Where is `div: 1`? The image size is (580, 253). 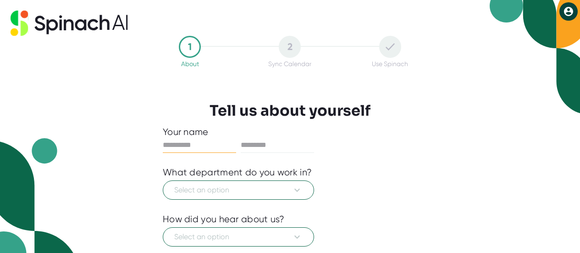
div: 1 is located at coordinates (190, 47).